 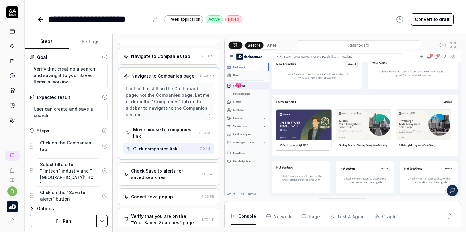 I want to click on div: Move mouse to companies link, so click(x=164, y=133).